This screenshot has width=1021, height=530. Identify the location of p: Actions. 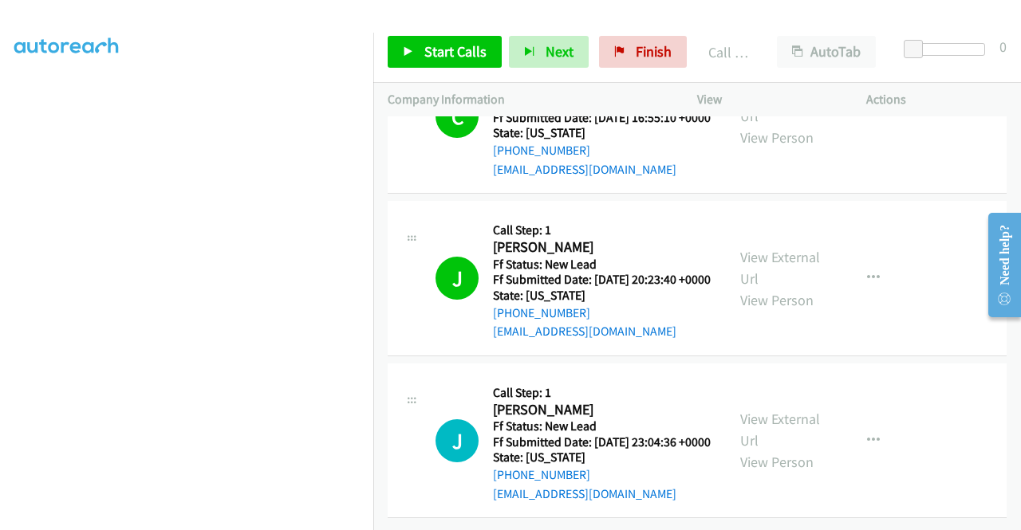
(936, 100).